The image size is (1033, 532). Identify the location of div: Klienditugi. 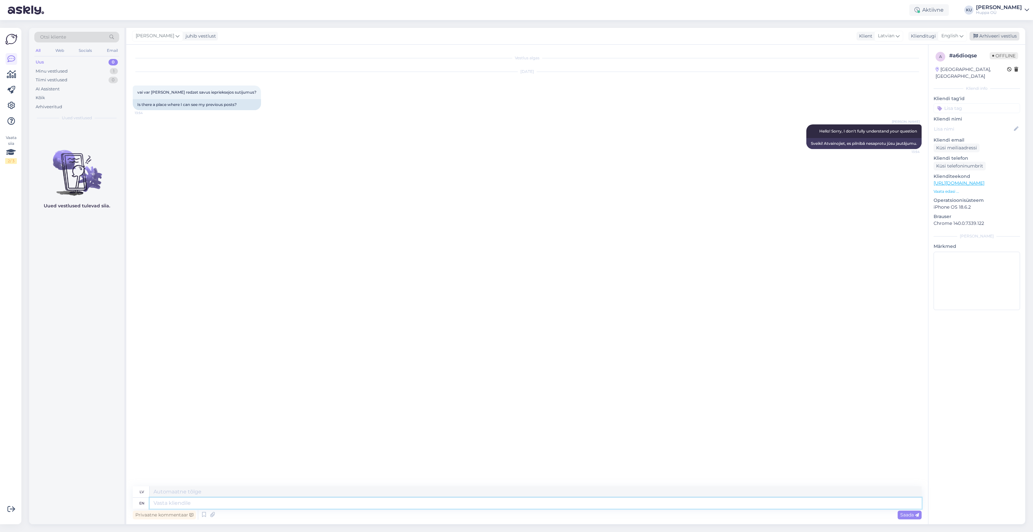
(922, 36).